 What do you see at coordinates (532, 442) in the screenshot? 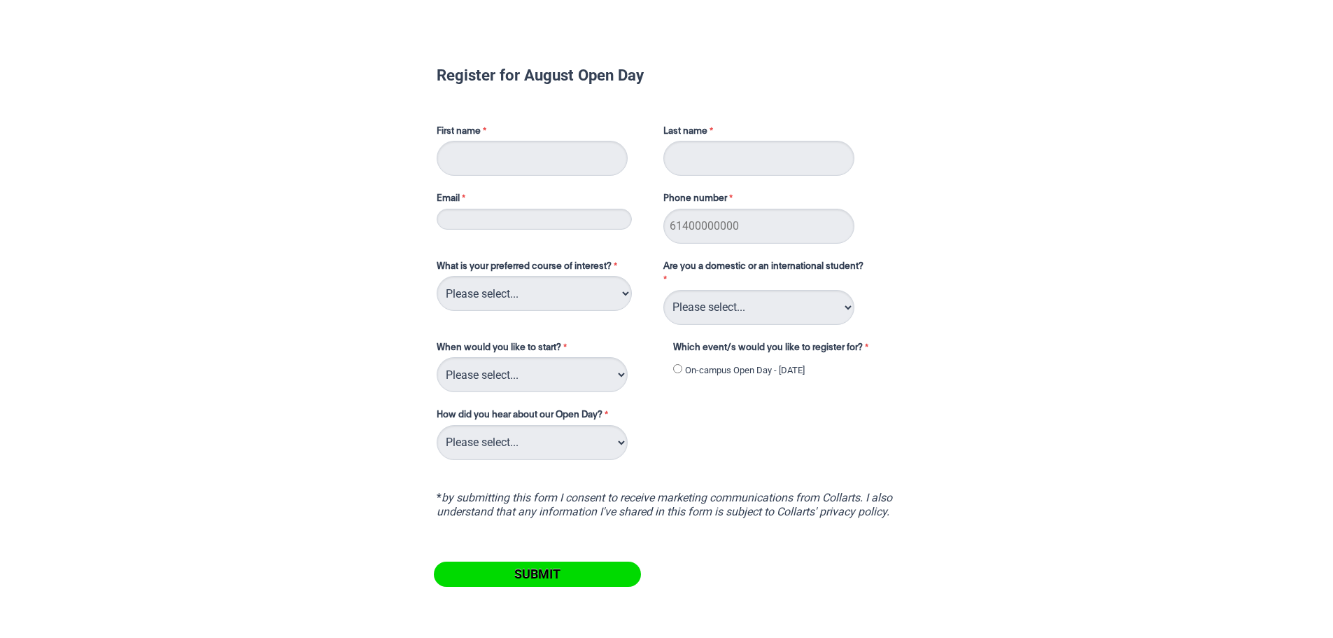
I see `select: How did you hear about our Open Day?` at bounding box center [532, 442].